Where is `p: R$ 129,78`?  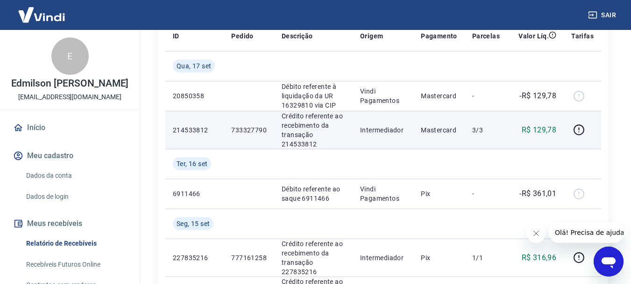 p: R$ 129,78 is located at coordinates (539, 130).